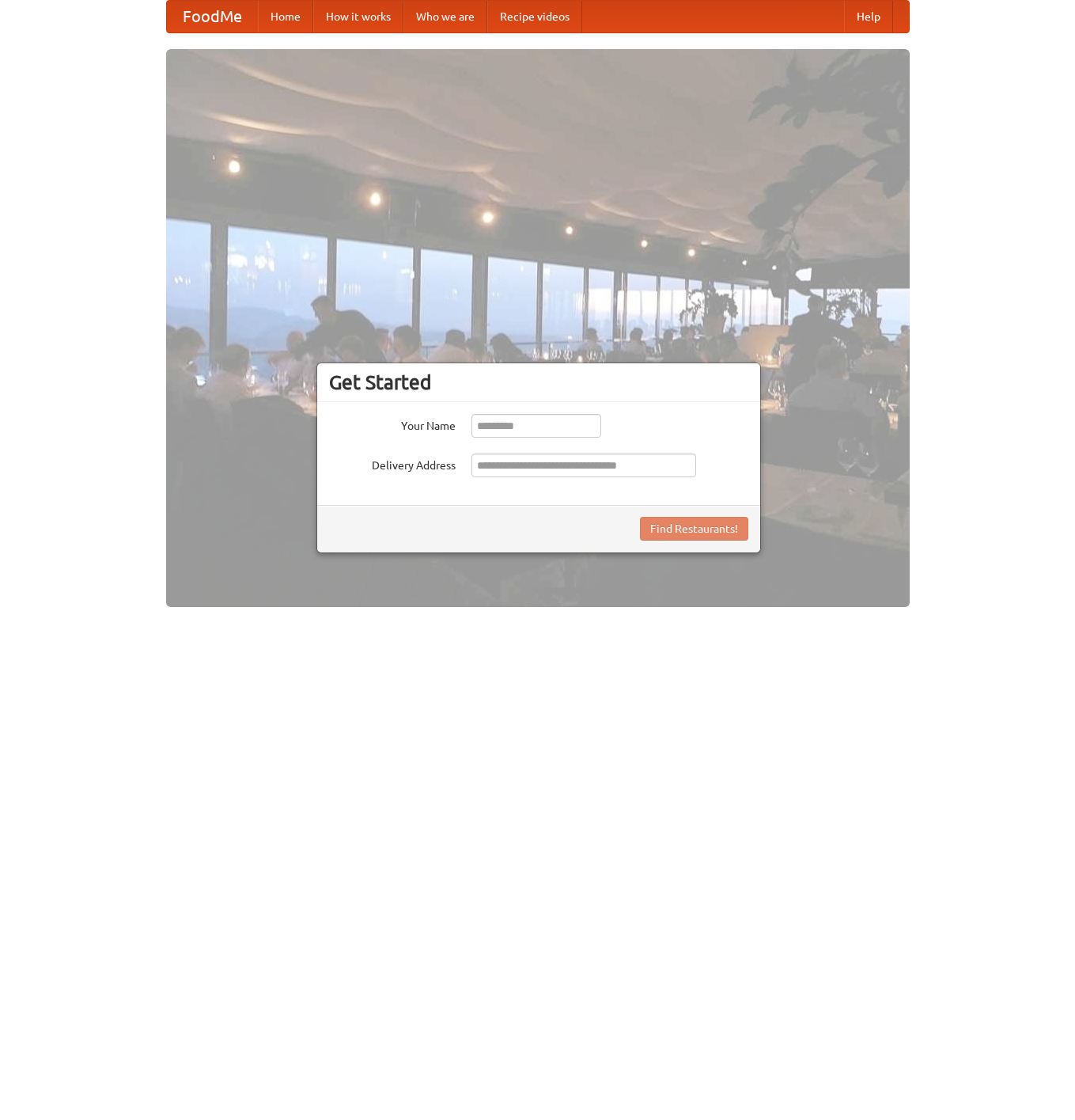  What do you see at coordinates (212, 16) in the screenshot?
I see `a: FoodMe` at bounding box center [212, 16].